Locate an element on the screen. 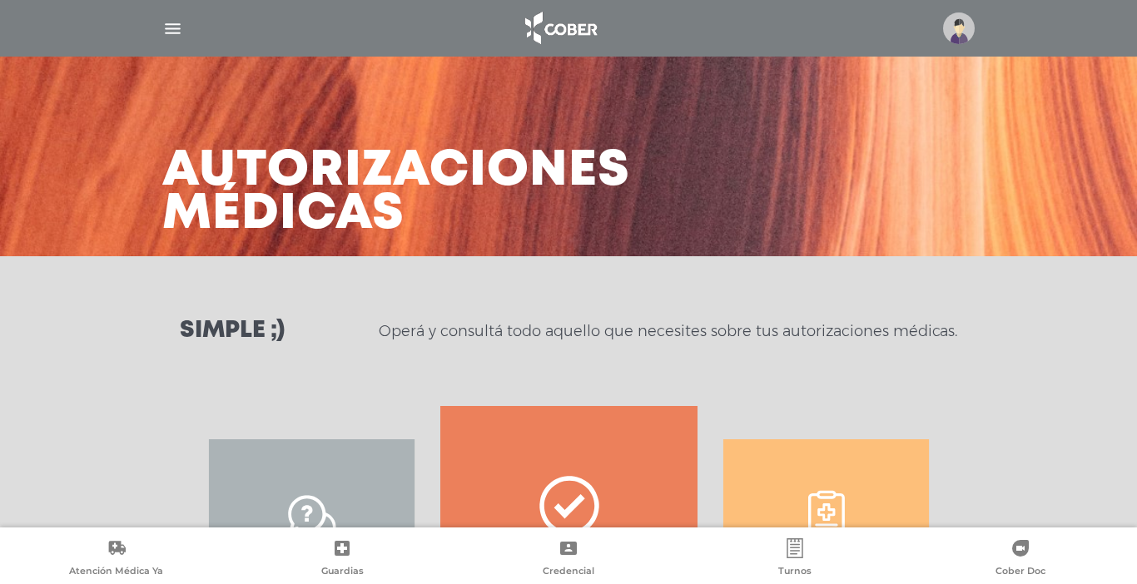 The width and height of the screenshot is (1137, 584). span: Cober Doc is located at coordinates (1020, 573).